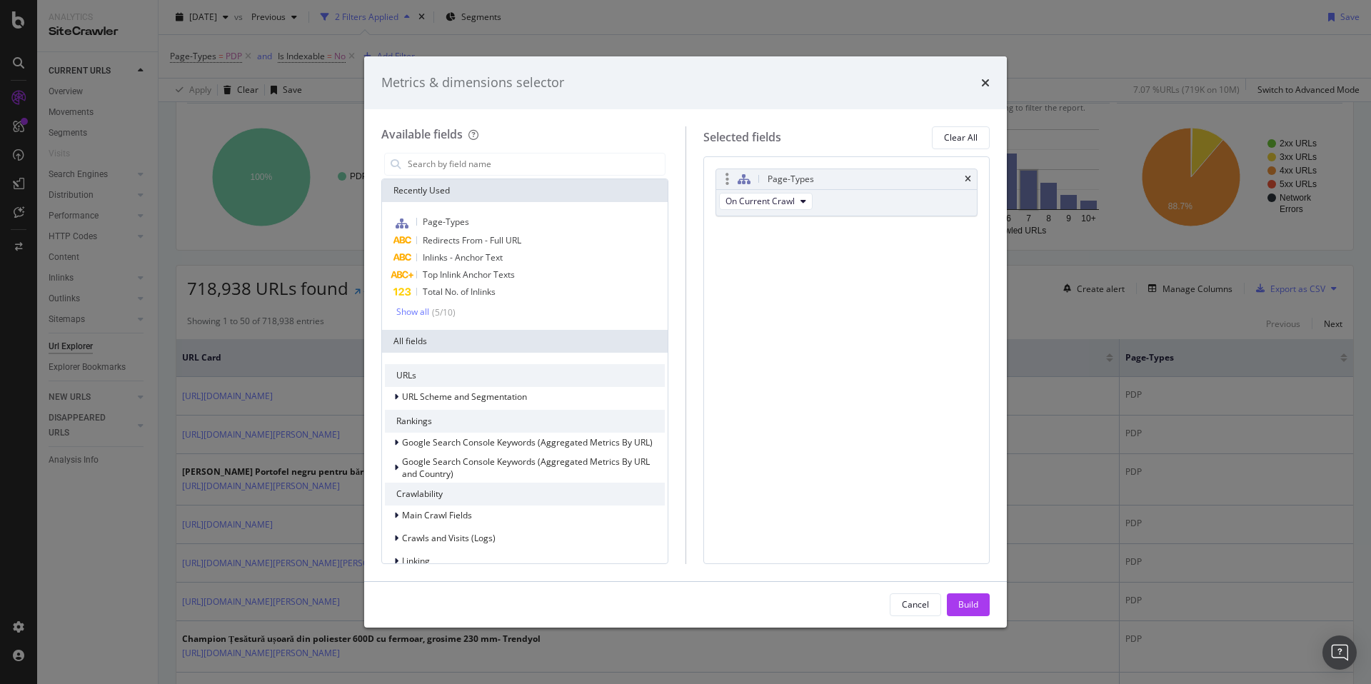  Describe the element at coordinates (526, 468) in the screenshot. I see `span: Google Search Console Keywords (Aggregated Metrics By URL and Country)` at that location.